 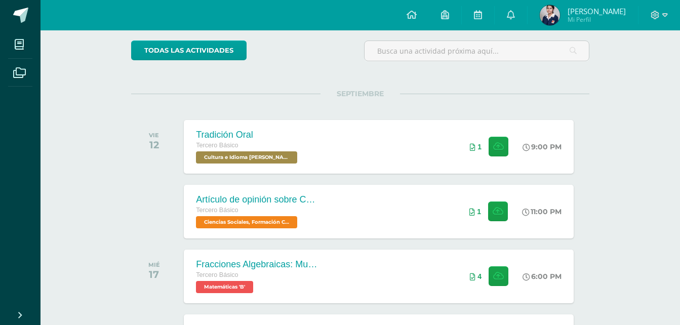 What do you see at coordinates (360, 94) in the screenshot?
I see `span: SEPTIEMBRE` at bounding box center [360, 94].